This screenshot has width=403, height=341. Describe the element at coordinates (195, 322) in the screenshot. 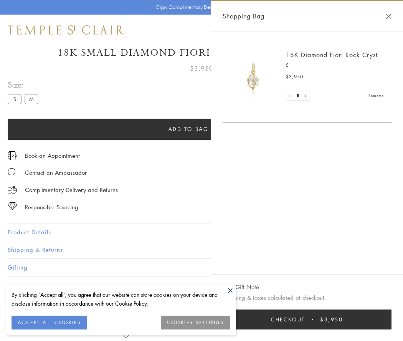

I see `button: COOKIES SETTINGS` at that location.